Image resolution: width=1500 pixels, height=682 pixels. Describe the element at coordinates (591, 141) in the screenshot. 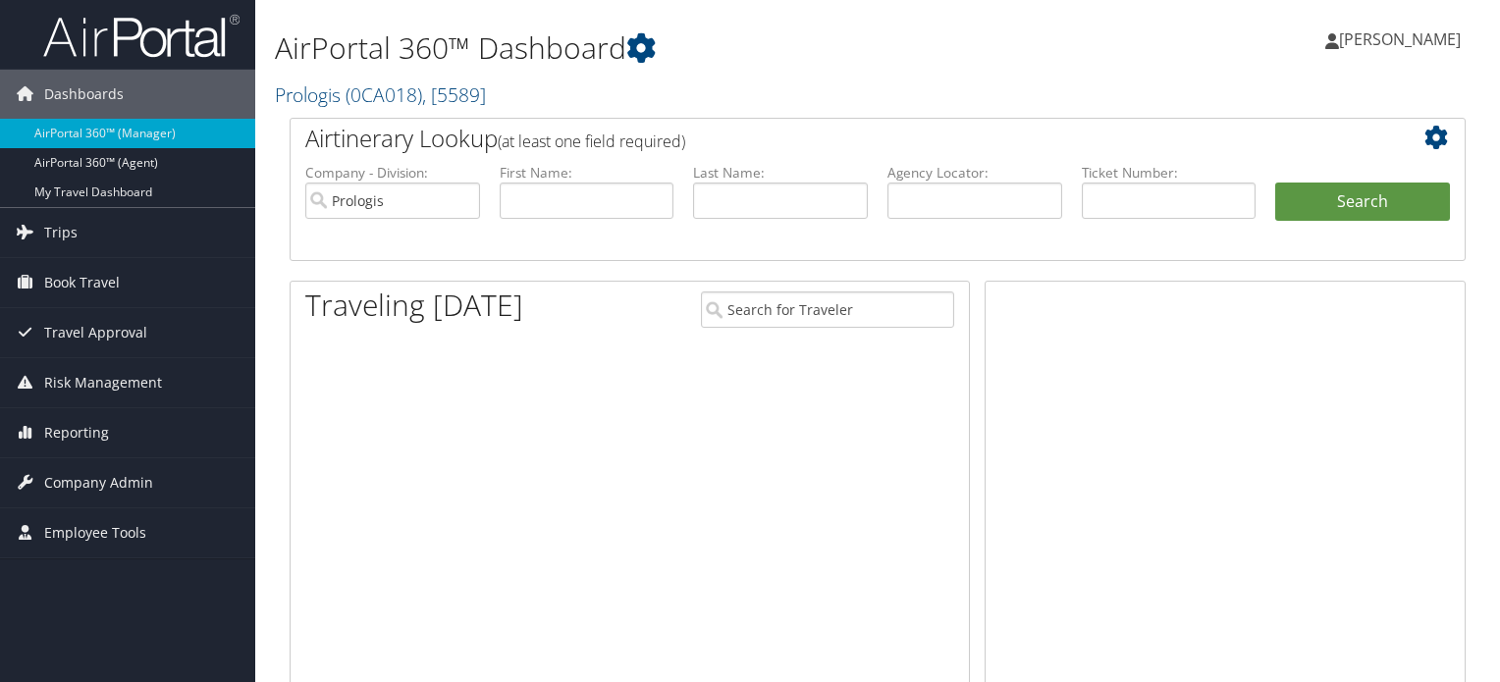

I see `span: (at least one field required)` at that location.